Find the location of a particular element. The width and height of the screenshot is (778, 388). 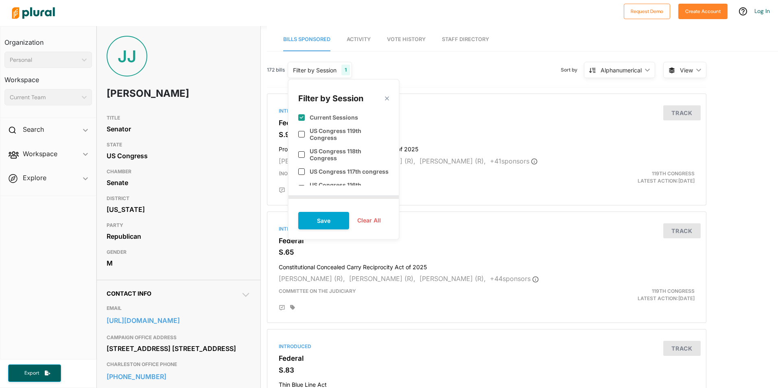

button: Request Demo is located at coordinates (647, 11).